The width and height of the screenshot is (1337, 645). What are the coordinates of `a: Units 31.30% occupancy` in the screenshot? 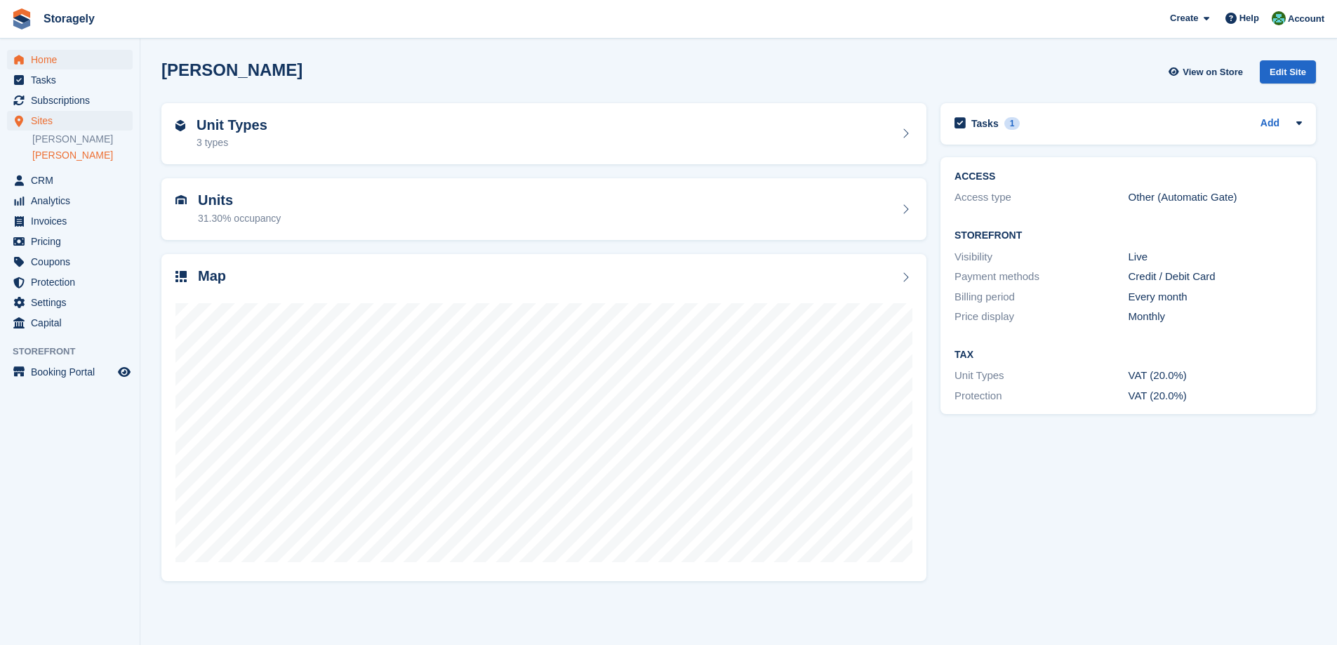 It's located at (544, 209).